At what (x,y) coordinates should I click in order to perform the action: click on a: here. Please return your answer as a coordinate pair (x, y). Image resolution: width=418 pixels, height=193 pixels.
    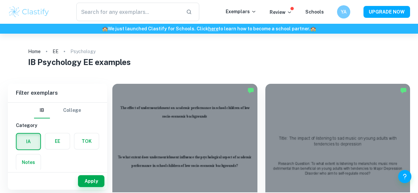
    Looking at the image, I should click on (213, 29).